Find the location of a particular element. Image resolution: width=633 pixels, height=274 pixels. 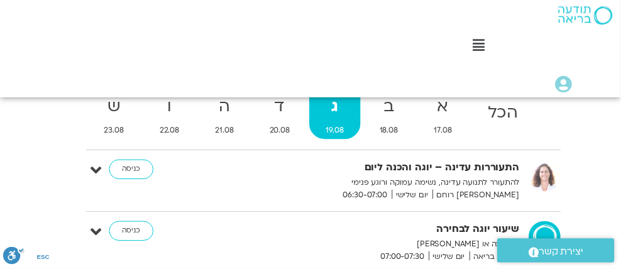

a: ו22.08 is located at coordinates (173, 117).